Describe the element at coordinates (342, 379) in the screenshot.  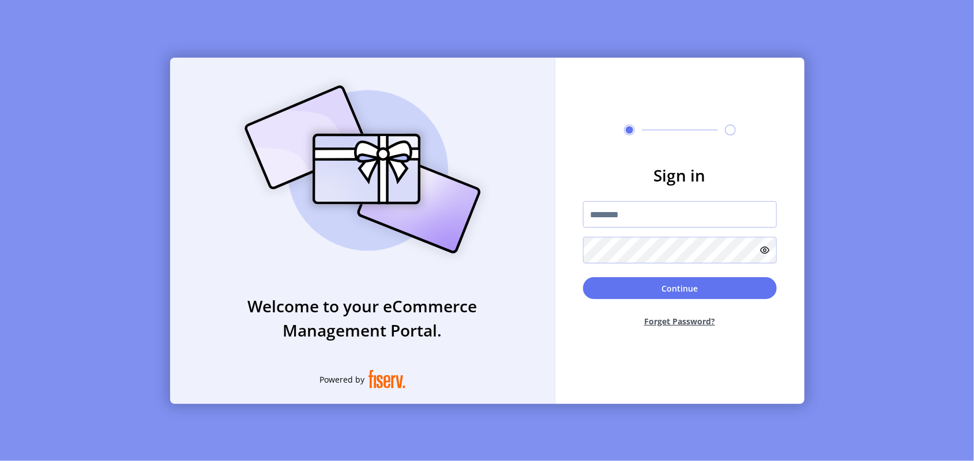
I see `span: Powered by` at that location.